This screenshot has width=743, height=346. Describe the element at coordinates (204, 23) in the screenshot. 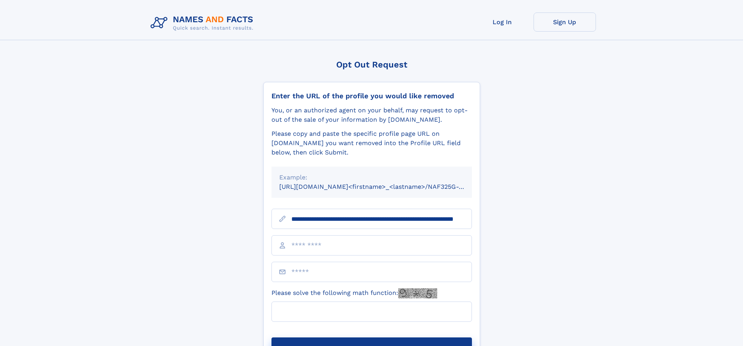

I see `img: Logo Names and Facts` at that location.